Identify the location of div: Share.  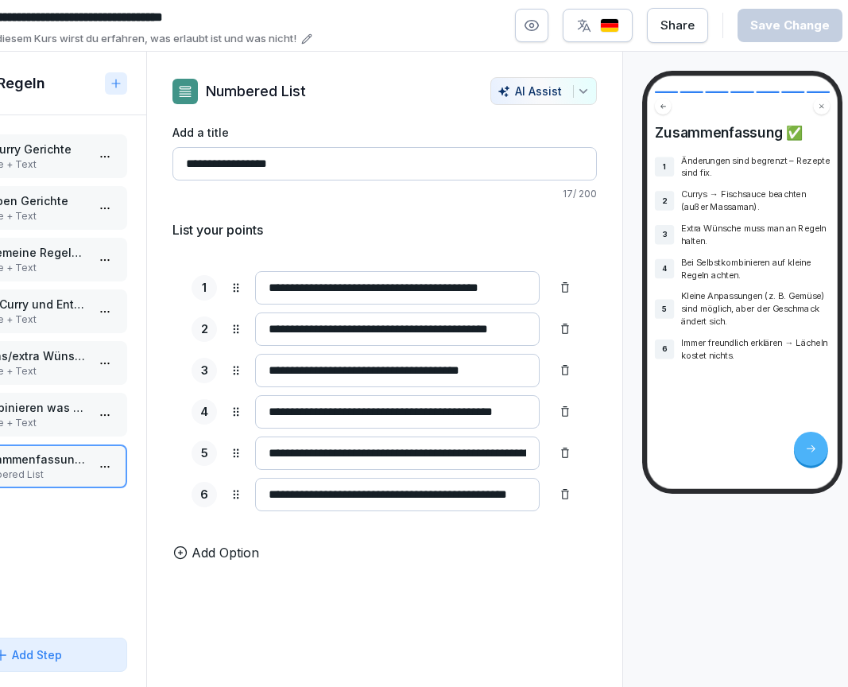
(677, 25).